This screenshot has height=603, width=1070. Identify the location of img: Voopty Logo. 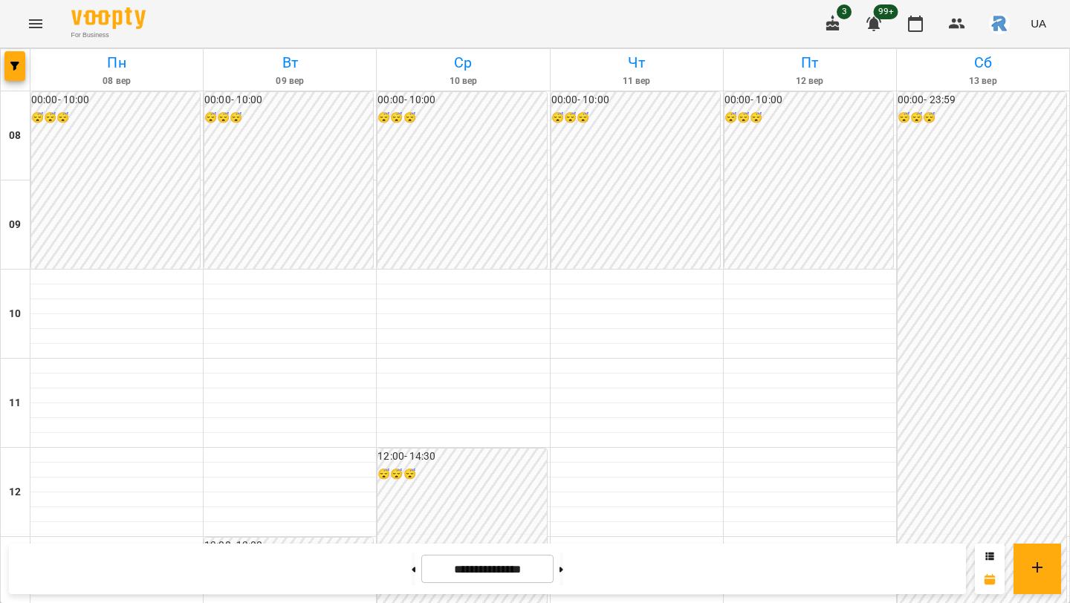
(108, 18).